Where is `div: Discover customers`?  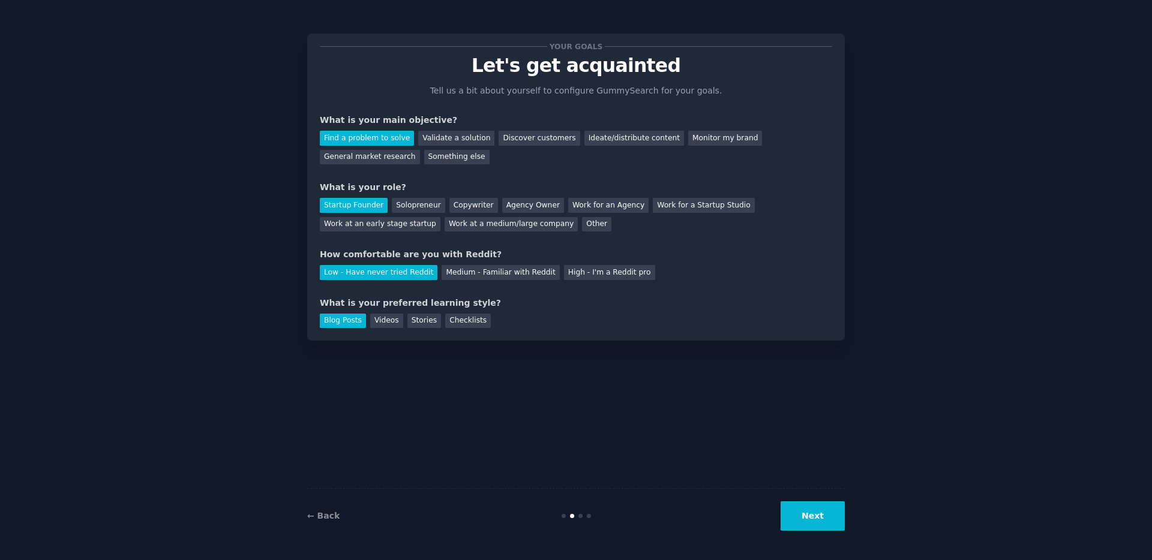
div: Discover customers is located at coordinates (539, 138).